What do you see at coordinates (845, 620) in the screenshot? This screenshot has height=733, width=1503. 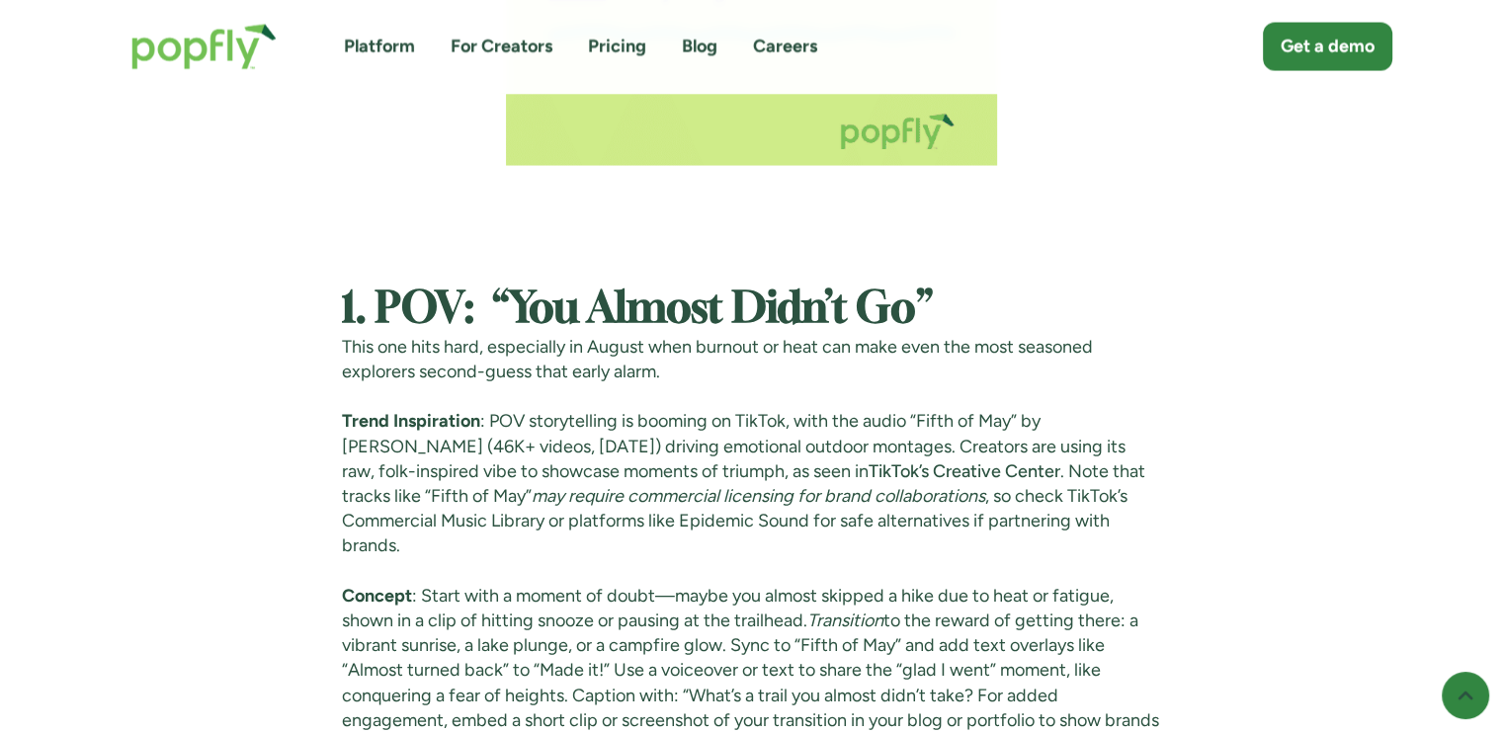 I see `em: Transition` at bounding box center [845, 620].